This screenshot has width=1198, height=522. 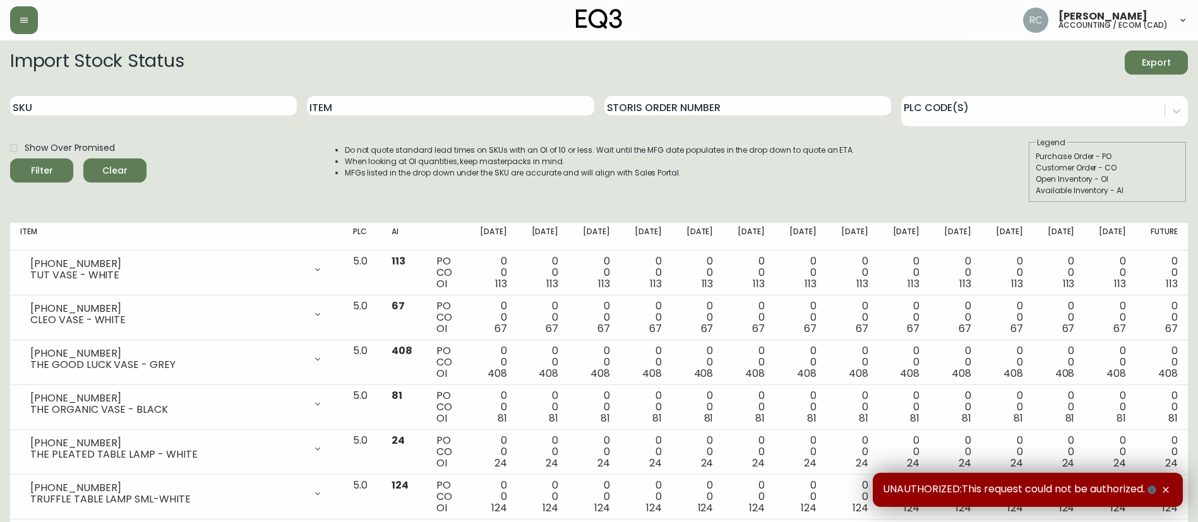 I want to click on div: CLEO VASE - WHITE, so click(x=167, y=320).